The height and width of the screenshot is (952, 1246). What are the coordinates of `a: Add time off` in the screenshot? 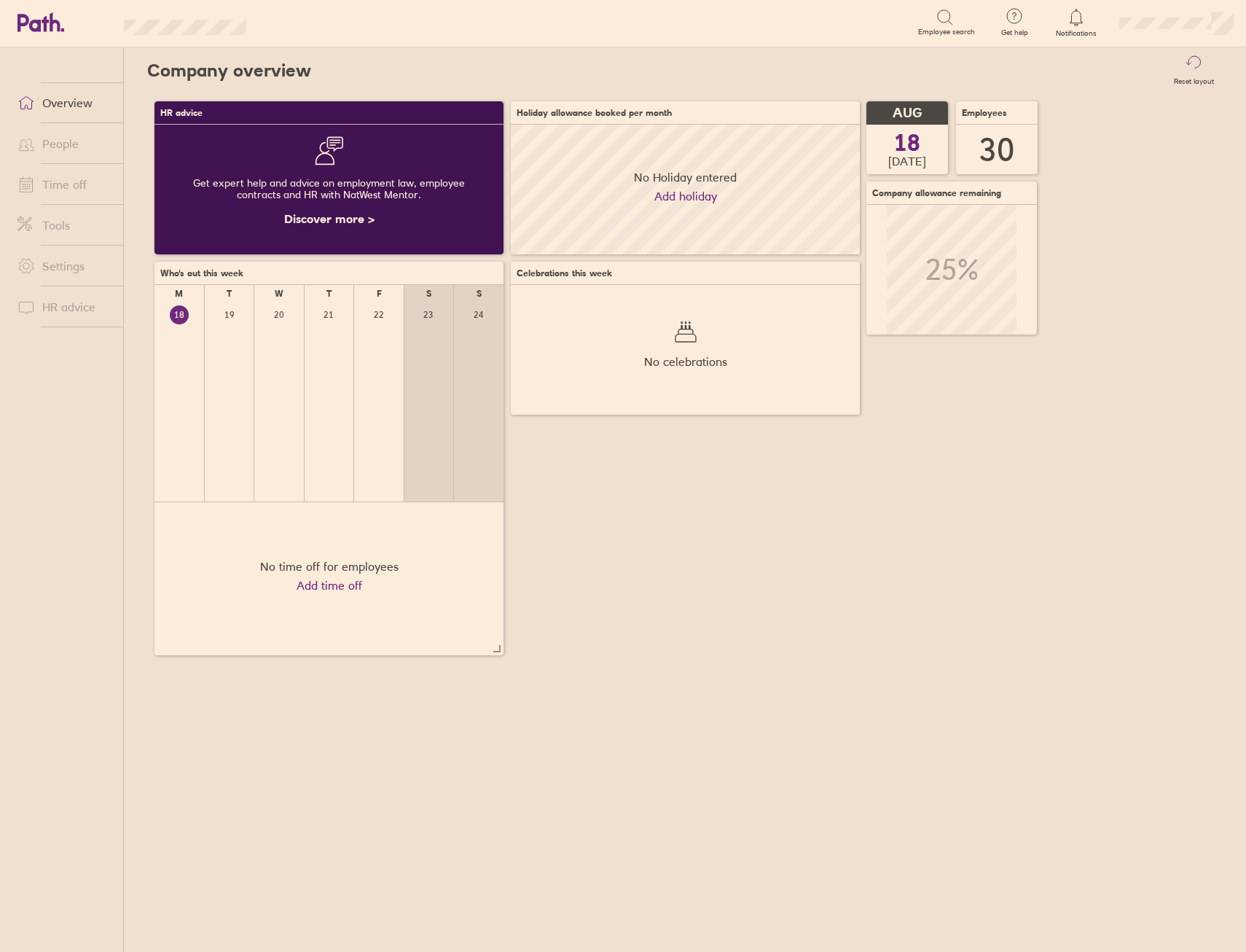 It's located at (330, 586).